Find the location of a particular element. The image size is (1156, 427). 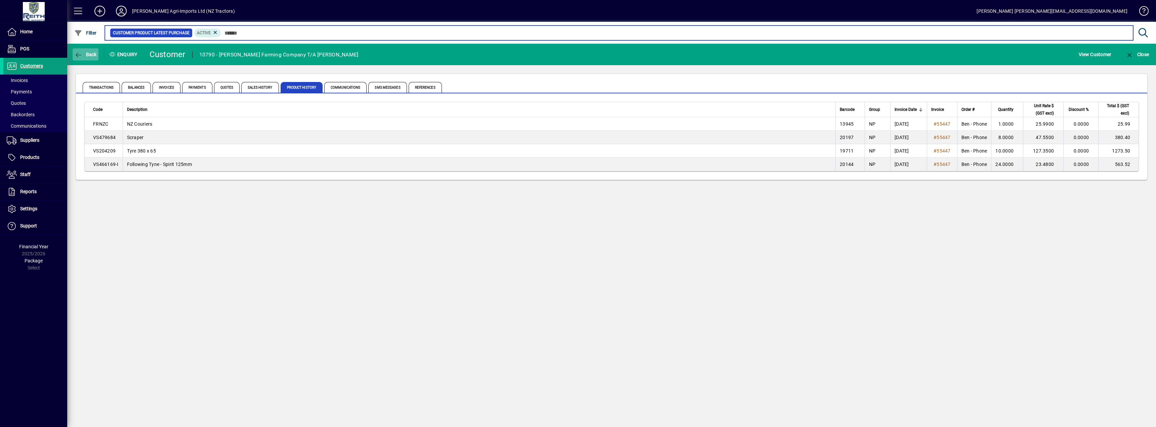

td: 8.0000 is located at coordinates (1007, 137).